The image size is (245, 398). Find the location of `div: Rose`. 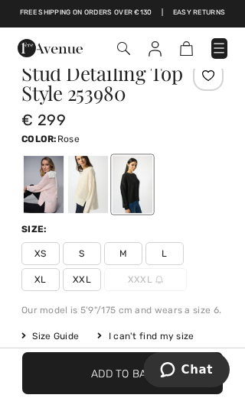

div: Rose is located at coordinates (44, 184).